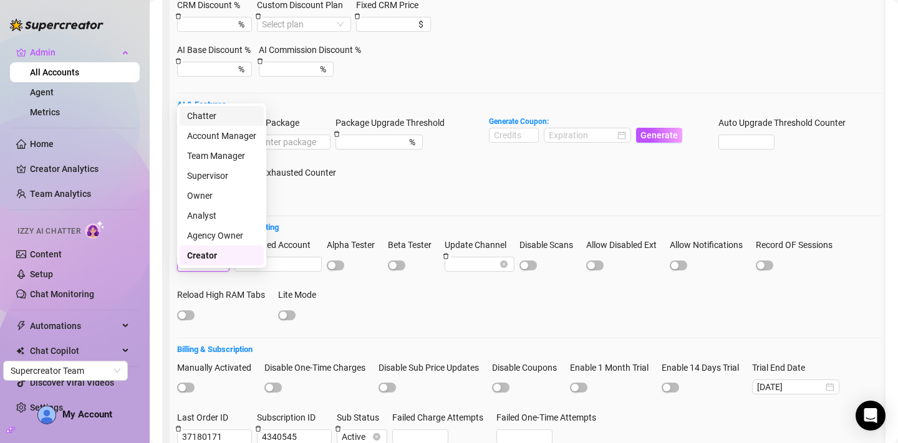  I want to click on a: Metrics, so click(45, 112).